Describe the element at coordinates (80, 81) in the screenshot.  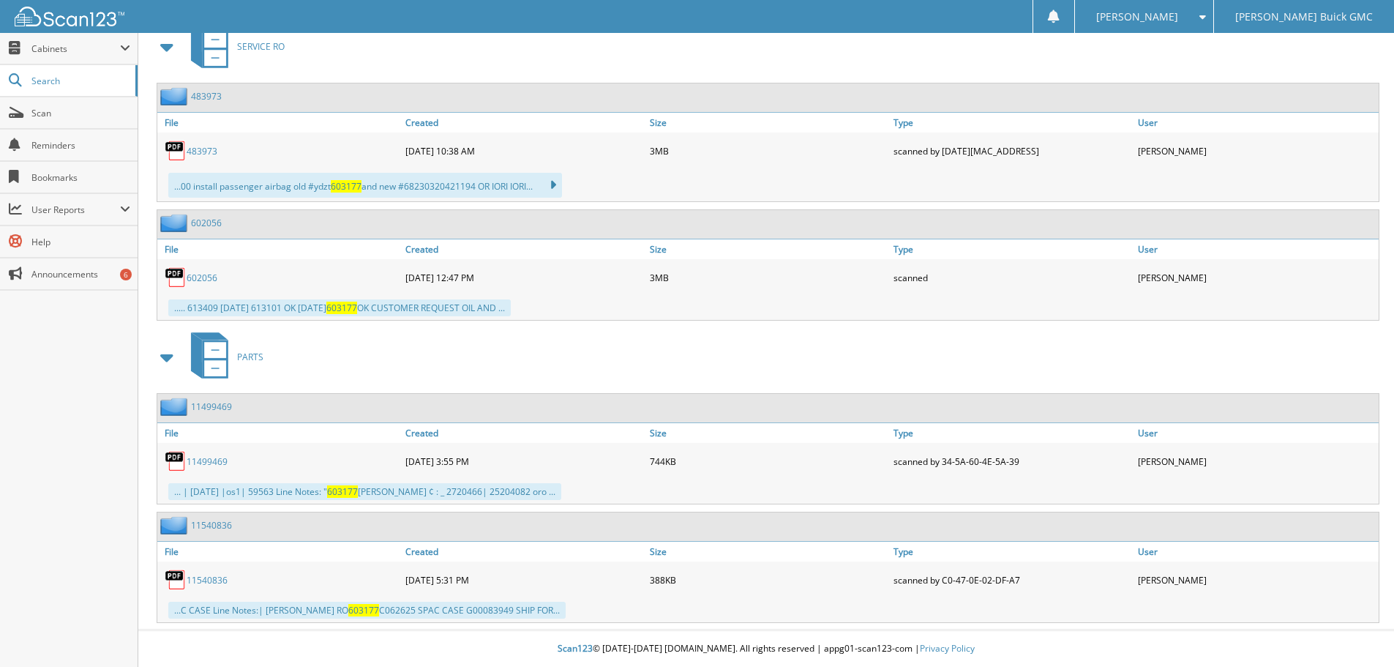
I see `span: Search` at that location.